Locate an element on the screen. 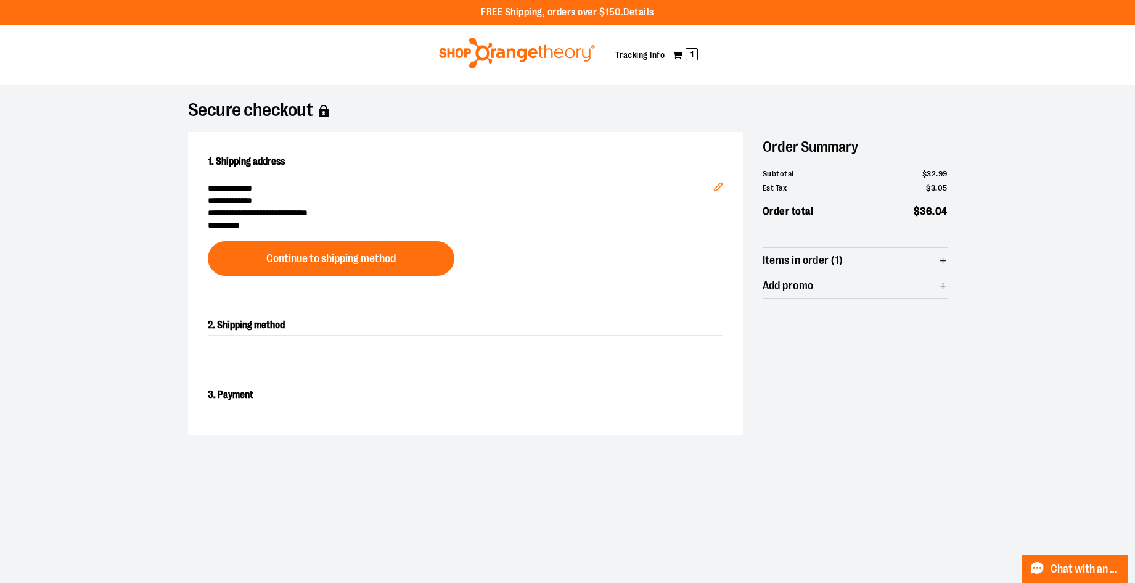 The width and height of the screenshot is (1135, 583). h2: 3. Payment is located at coordinates (465, 395).